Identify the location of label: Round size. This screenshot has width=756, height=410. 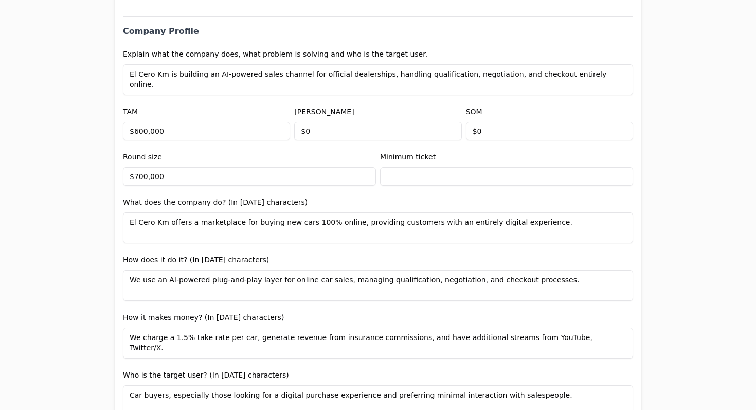
(143, 157).